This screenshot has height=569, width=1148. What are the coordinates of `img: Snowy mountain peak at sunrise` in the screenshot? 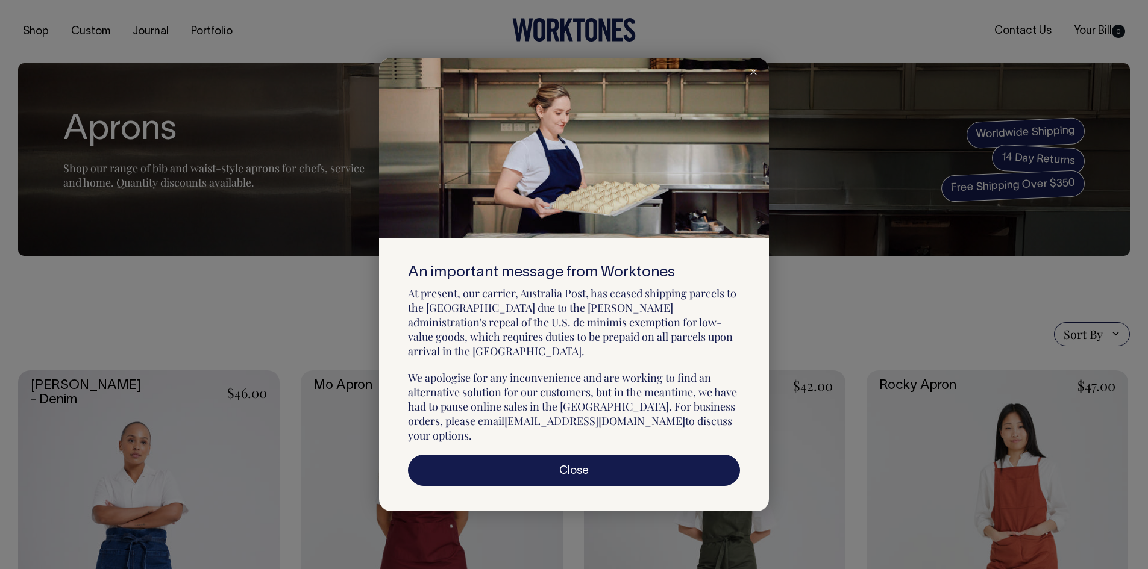 It's located at (574, 148).